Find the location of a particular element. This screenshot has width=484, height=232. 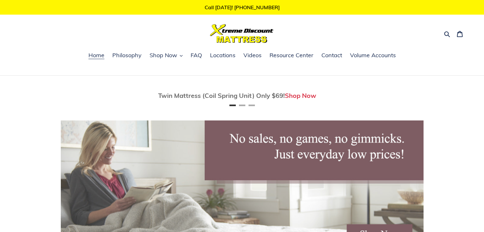

a: Resource Center is located at coordinates (292, 56).